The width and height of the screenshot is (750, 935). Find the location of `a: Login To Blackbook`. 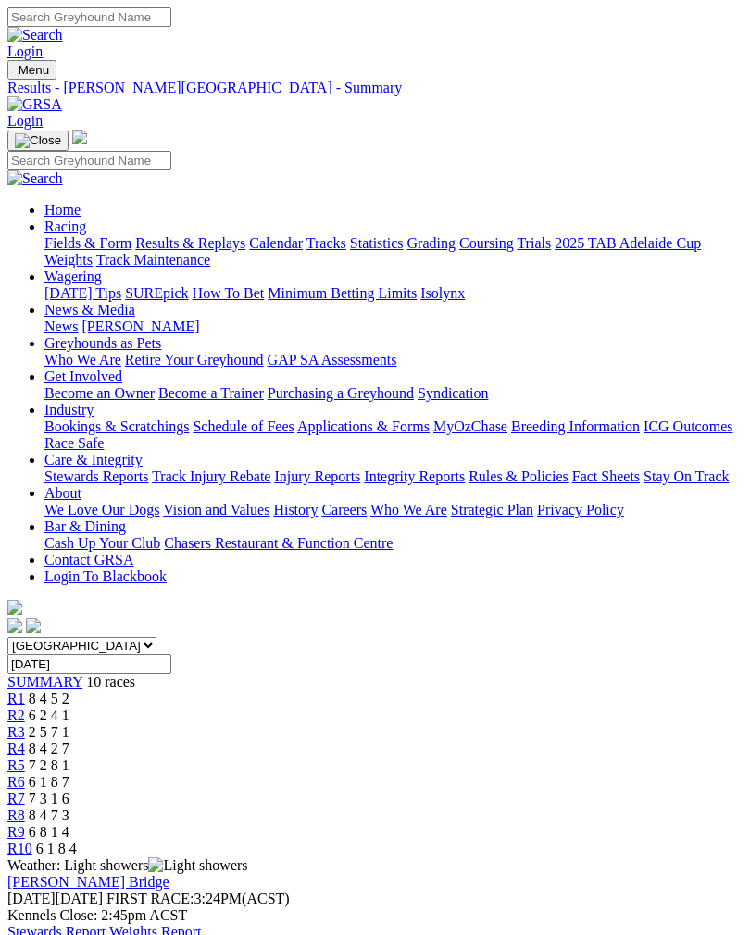

a: Login To Blackbook is located at coordinates (106, 576).